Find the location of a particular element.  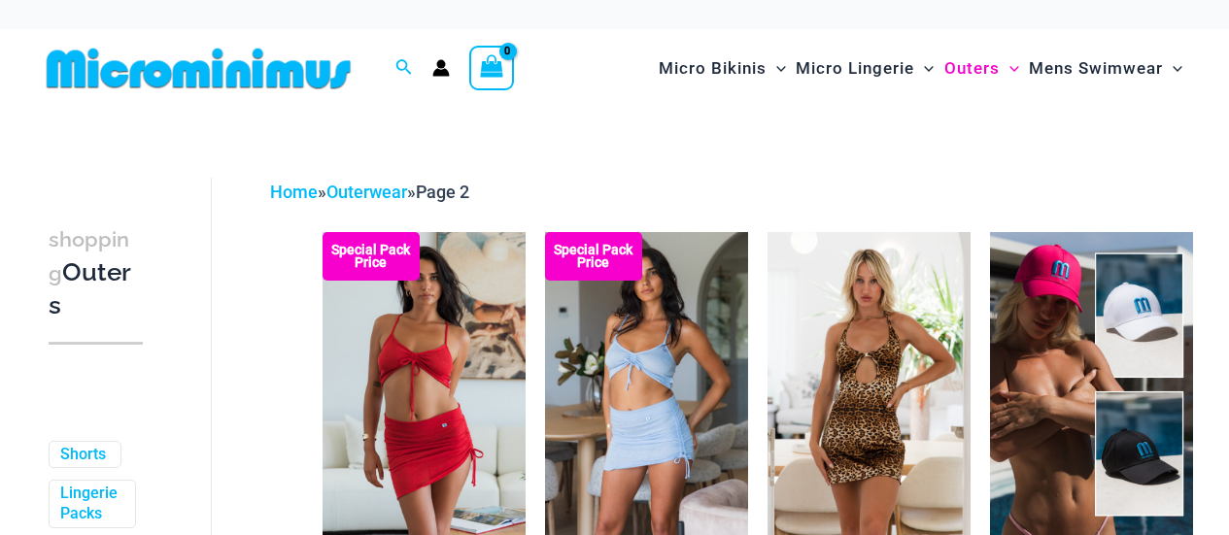

a: Mens SwimwearMenu ToggleMenu Toggle is located at coordinates (1106, 68).